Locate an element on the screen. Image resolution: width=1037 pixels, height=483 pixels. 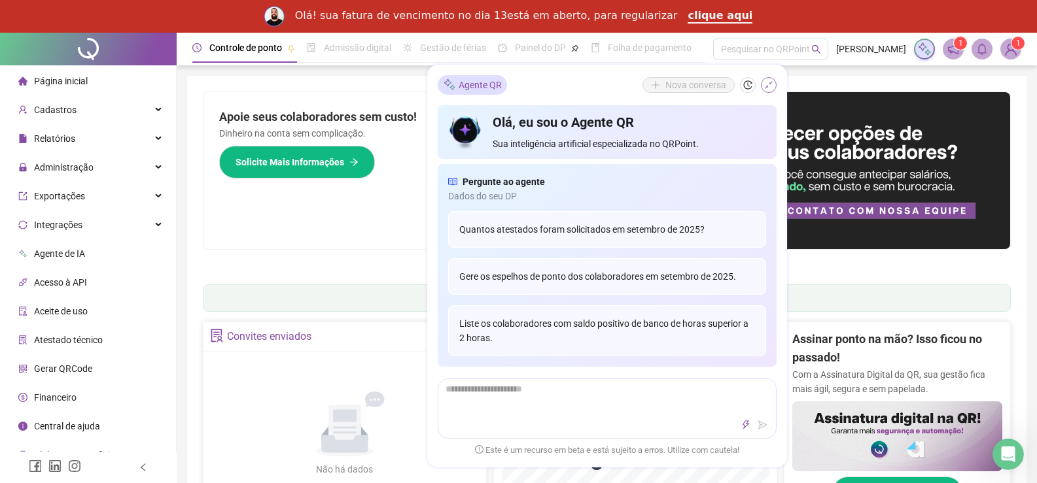
div: Liste os colaboradores com saldo positivo de banco de horas superior a 2 horas. is located at coordinates (607, 331).